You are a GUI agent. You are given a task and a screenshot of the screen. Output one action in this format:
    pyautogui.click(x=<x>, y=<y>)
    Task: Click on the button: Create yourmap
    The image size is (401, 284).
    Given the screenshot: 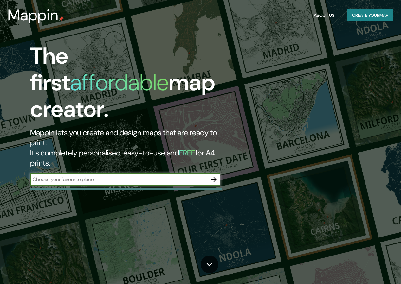 What is the action you would take?
    pyautogui.click(x=370, y=15)
    